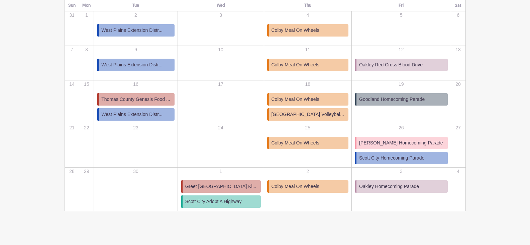 This screenshot has height=245, width=530. I want to click on span: Oakley Red Cross Blood Drive, so click(391, 65).